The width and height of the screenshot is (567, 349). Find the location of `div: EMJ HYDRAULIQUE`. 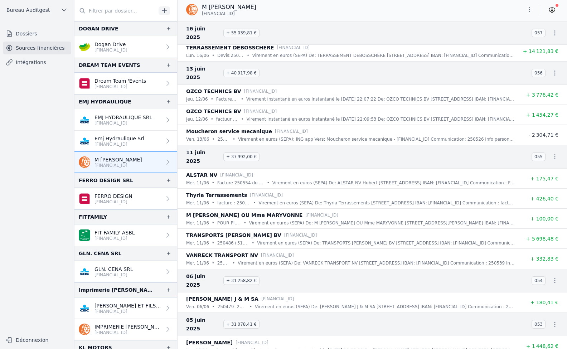

div: EMJ HYDRAULIQUE is located at coordinates (105, 102).